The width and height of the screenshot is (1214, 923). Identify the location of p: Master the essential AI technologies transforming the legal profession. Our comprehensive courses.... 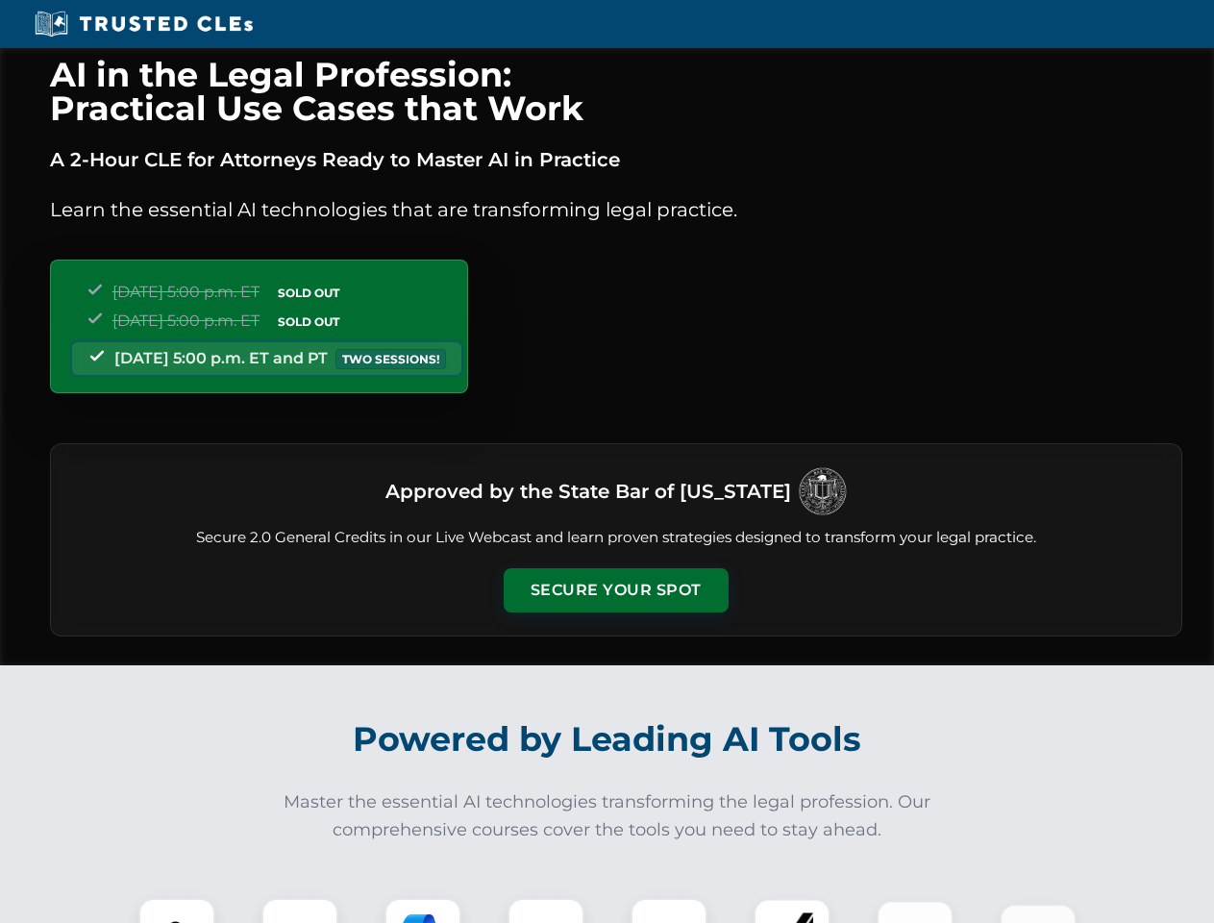
(608, 816).